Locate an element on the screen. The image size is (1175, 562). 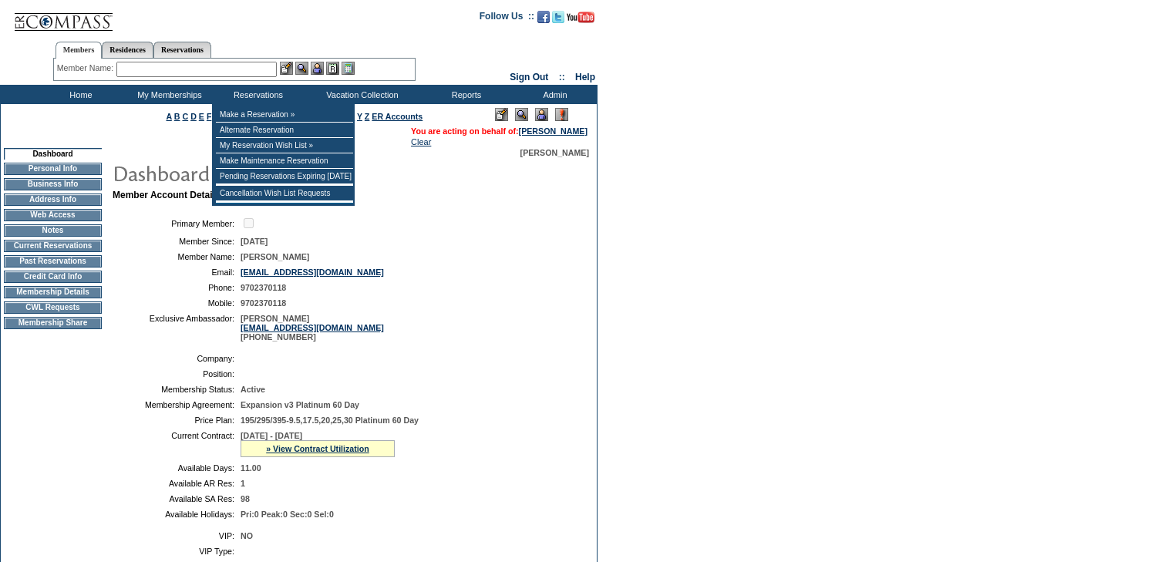
img: b_edit.gif is located at coordinates (286, 68).